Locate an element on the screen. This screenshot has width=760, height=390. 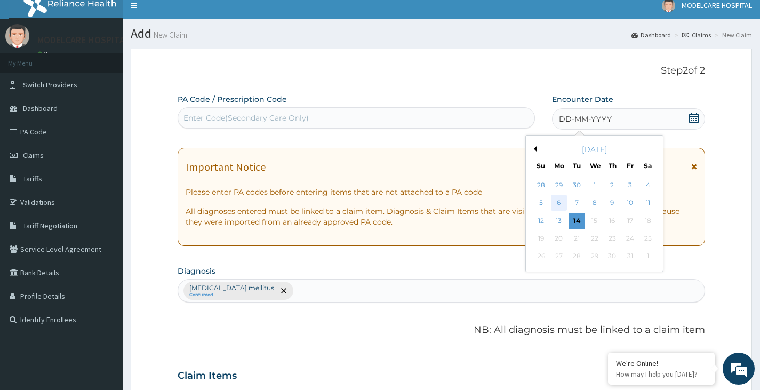
div: We is located at coordinates (594, 165).